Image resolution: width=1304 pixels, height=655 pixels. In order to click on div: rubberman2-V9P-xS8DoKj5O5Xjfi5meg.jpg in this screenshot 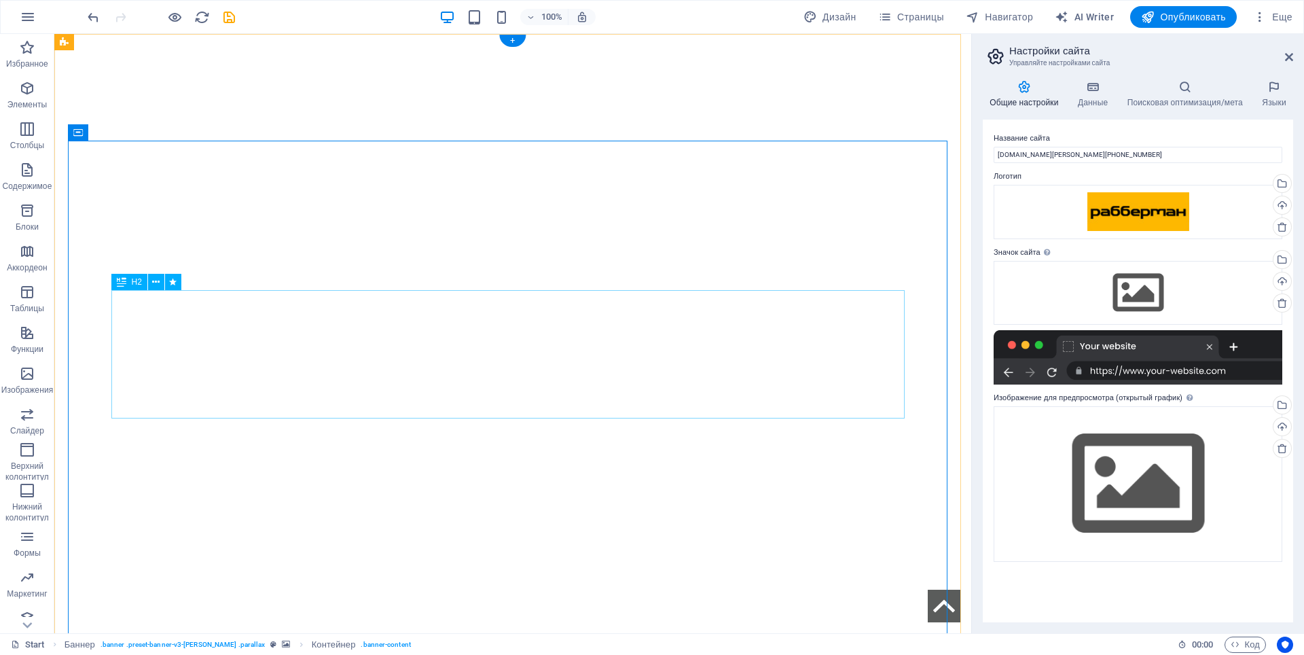, I will do `click(1138, 212)`.